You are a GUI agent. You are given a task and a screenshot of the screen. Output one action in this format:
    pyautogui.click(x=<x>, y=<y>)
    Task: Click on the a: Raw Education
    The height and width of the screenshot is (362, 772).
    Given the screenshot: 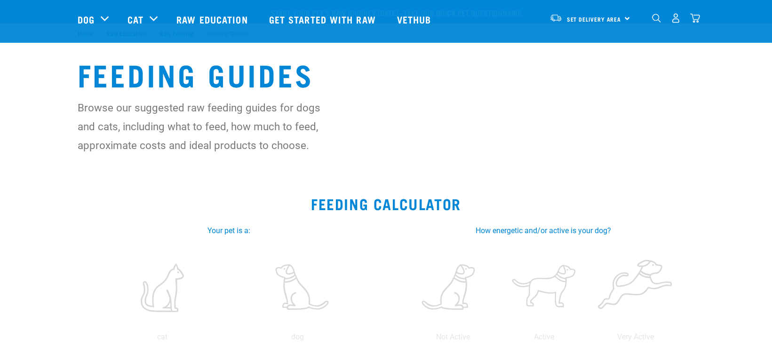 What is the action you would take?
    pyautogui.click(x=213, y=19)
    